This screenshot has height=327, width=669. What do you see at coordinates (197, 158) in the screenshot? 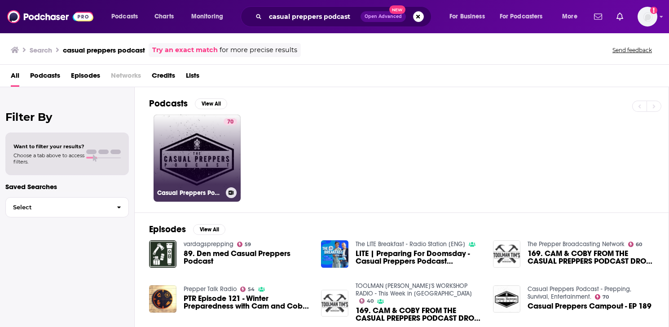
I see `a: 70Casual Preppers Podcast - Prepping, Survival, Entertainment.` at bounding box center [197, 158].